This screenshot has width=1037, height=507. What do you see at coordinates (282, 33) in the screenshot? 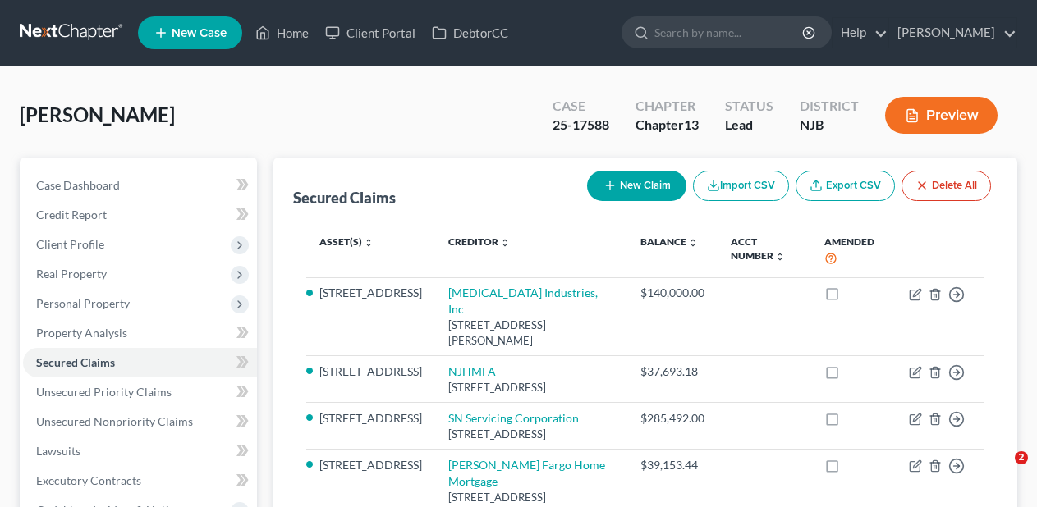
I see `a: Home` at bounding box center [282, 33].